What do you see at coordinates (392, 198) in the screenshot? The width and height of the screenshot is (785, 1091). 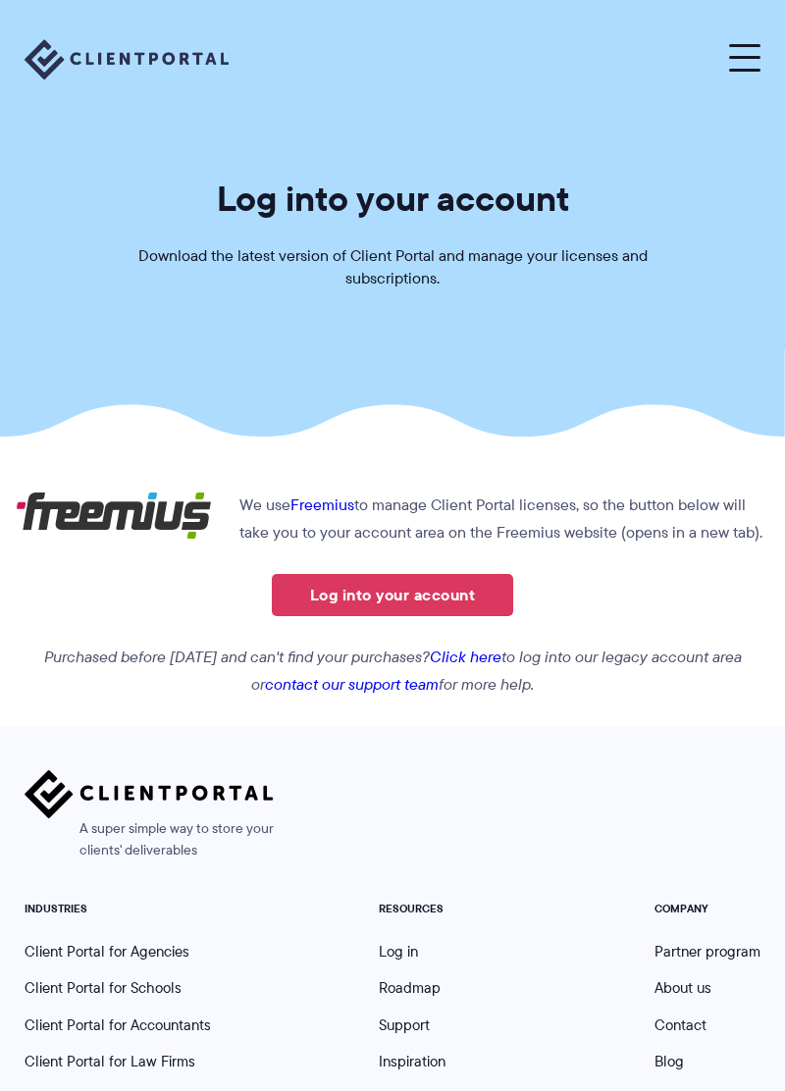 I see `h1: Log into your account` at bounding box center [392, 198].